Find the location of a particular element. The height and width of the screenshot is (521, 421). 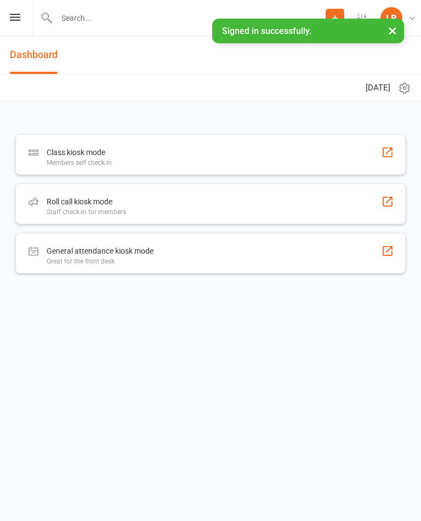

div: General attendance kiosk mode is located at coordinates (100, 251).